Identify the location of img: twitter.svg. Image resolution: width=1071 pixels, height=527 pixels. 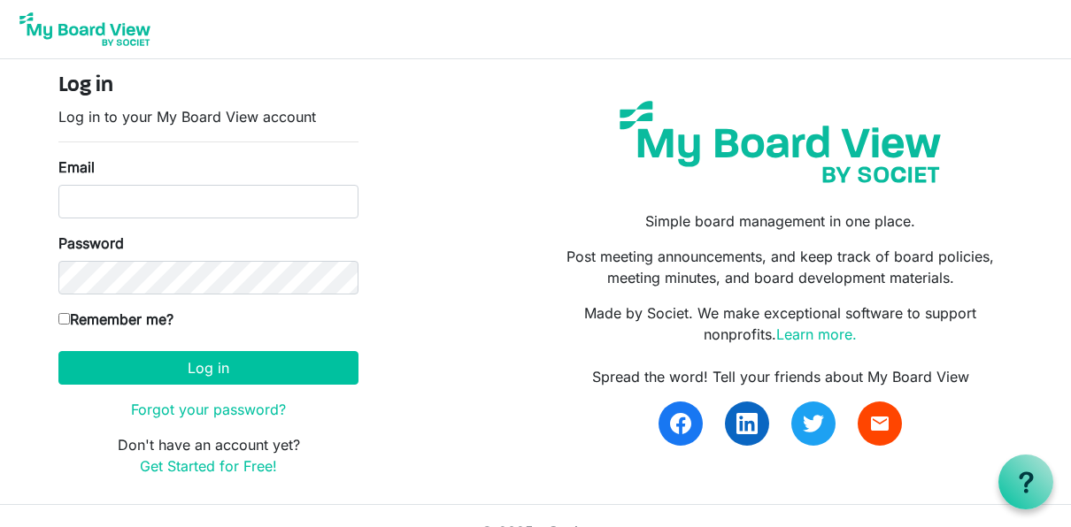
(813, 424).